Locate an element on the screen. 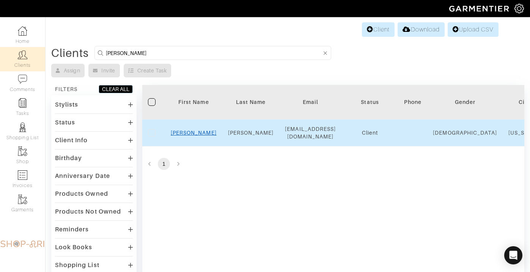 The width and height of the screenshot is (530, 272). div: First Name is located at coordinates (193, 102).